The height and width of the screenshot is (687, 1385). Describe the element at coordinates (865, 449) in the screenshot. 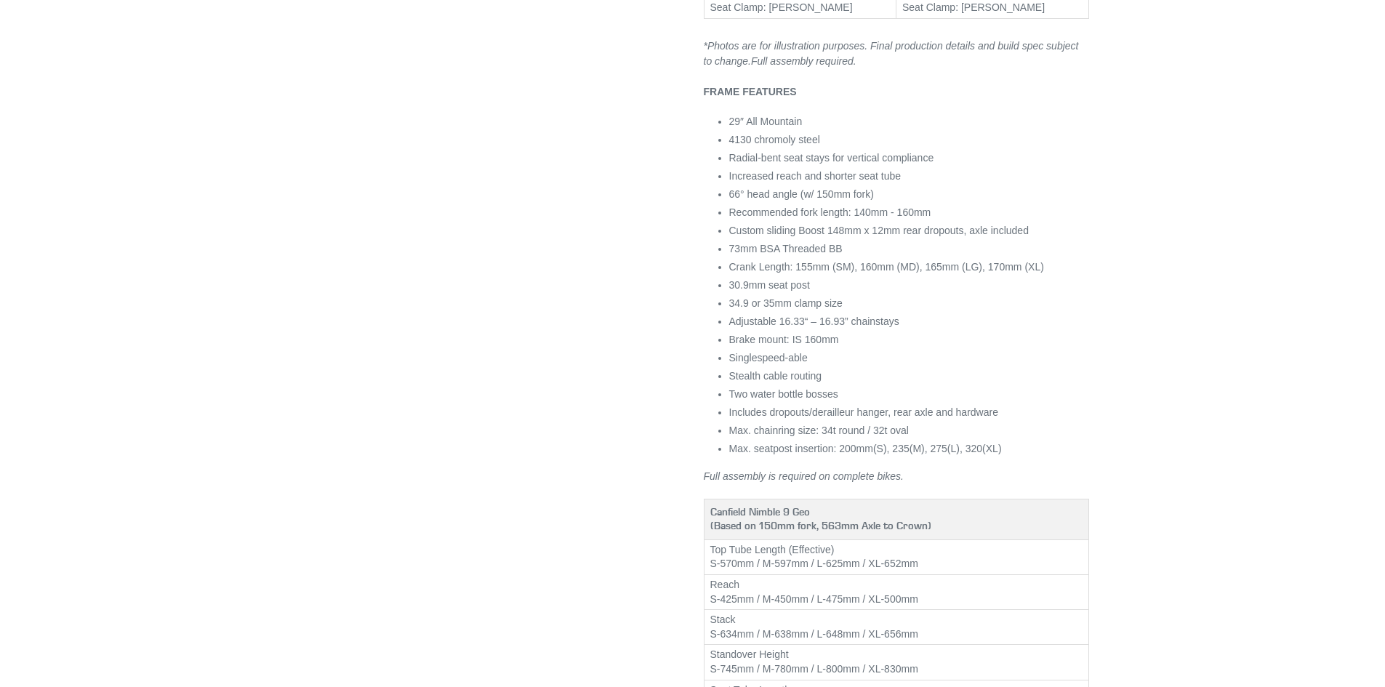

I see `span: Max. seatpost insertion: 200mm(S), 235(M), 275(L), 320(XL)` at that location.